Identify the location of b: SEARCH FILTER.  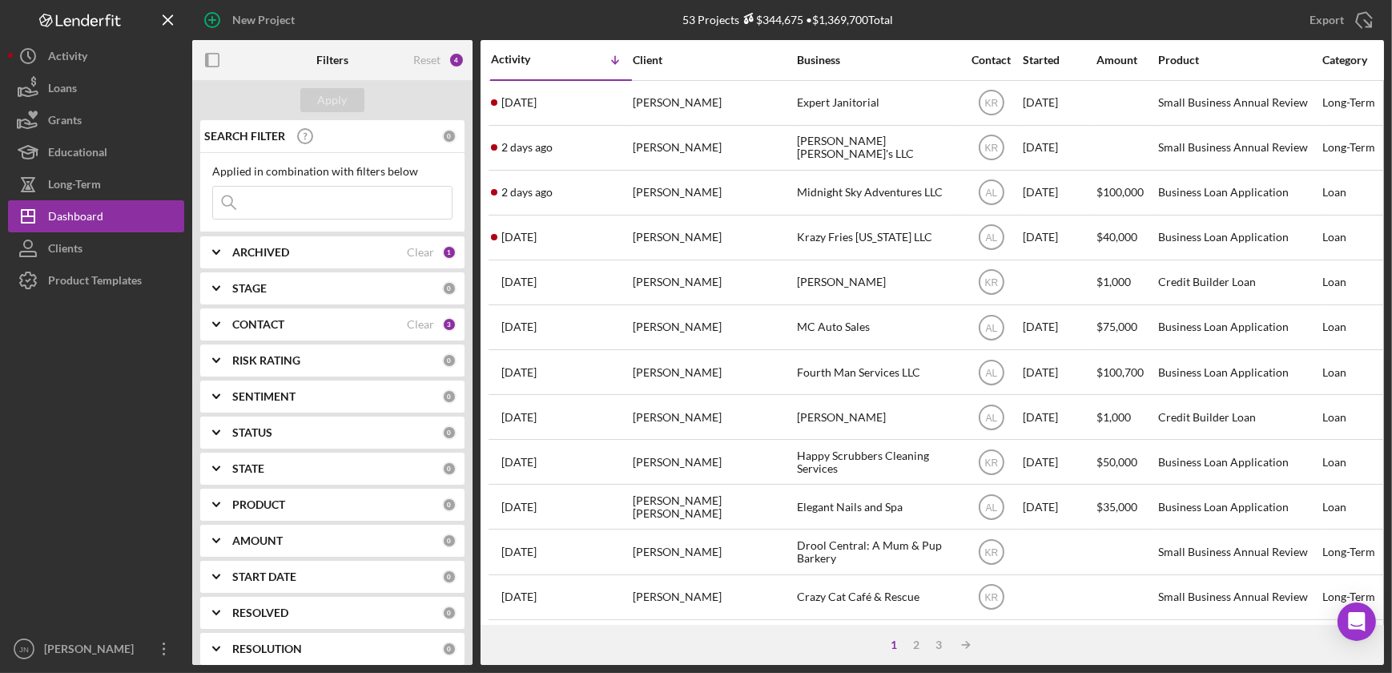
(244, 136).